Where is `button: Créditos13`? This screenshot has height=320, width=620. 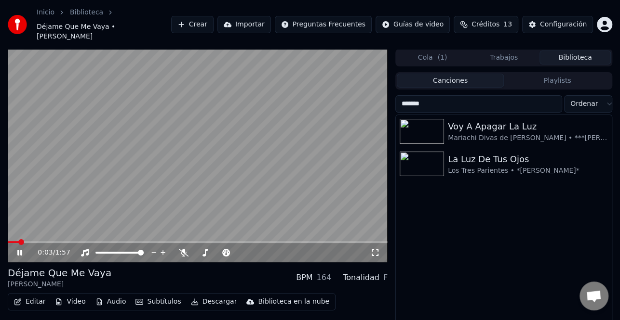 button: Créditos13 is located at coordinates (486, 25).